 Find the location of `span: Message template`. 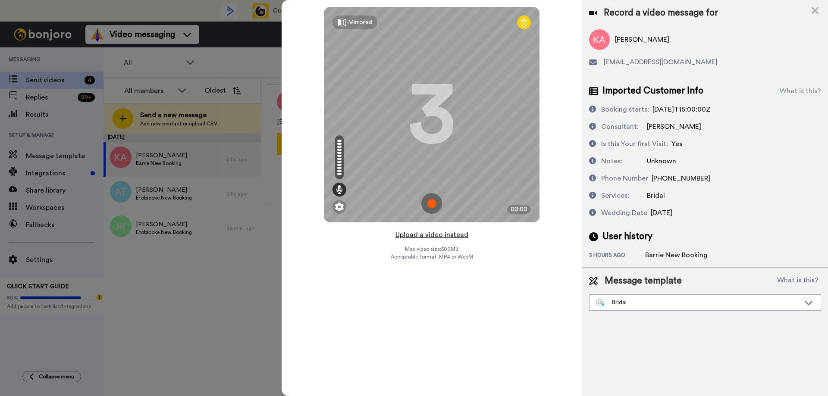

span: Message template is located at coordinates (643, 281).